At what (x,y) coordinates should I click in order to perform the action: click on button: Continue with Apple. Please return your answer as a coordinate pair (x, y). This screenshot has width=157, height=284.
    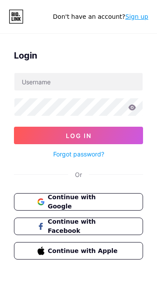
    Looking at the image, I should click on (79, 251).